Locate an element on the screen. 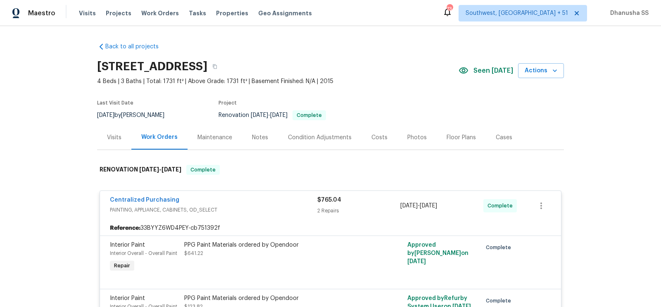 Image resolution: width=661 pixels, height=307 pixels. span: 4 Beds | 3 Baths | Total: 1731 ft² | Above Grade: 1731 ft² | Basement Finished: N/A | 2015 is located at coordinates (277, 81).